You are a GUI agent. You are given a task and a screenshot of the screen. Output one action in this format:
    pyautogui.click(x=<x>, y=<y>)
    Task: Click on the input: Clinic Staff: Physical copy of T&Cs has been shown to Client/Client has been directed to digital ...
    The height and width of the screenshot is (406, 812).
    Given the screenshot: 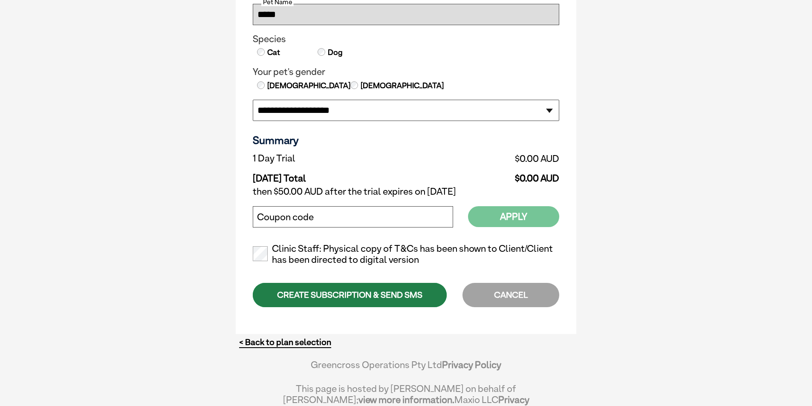 What is the action you would take?
    pyautogui.click(x=260, y=253)
    